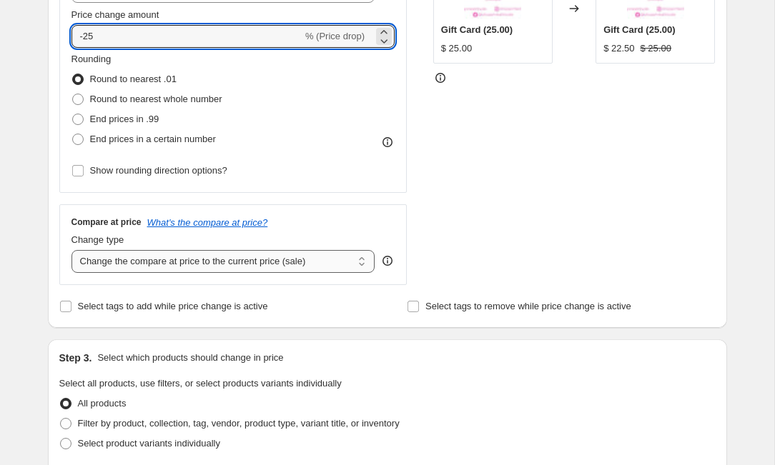 The width and height of the screenshot is (775, 465). What do you see at coordinates (124, 119) in the screenshot?
I see `span: End prices in .99` at bounding box center [124, 119].